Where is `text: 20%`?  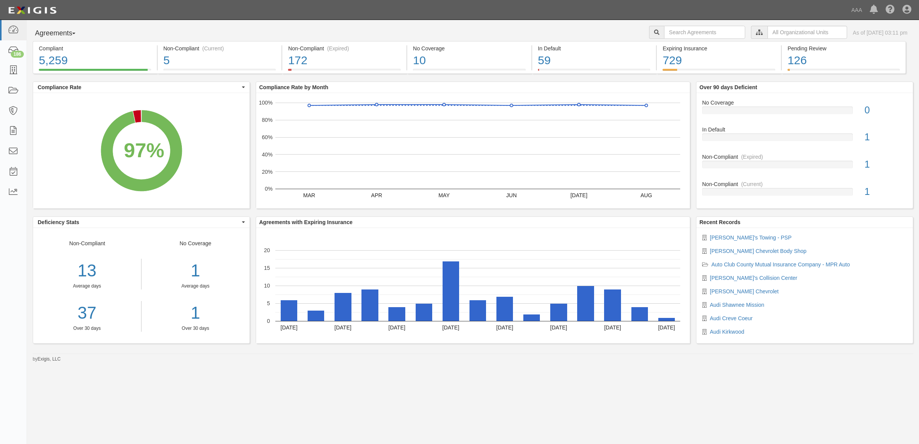 text: 20% is located at coordinates (267, 172).